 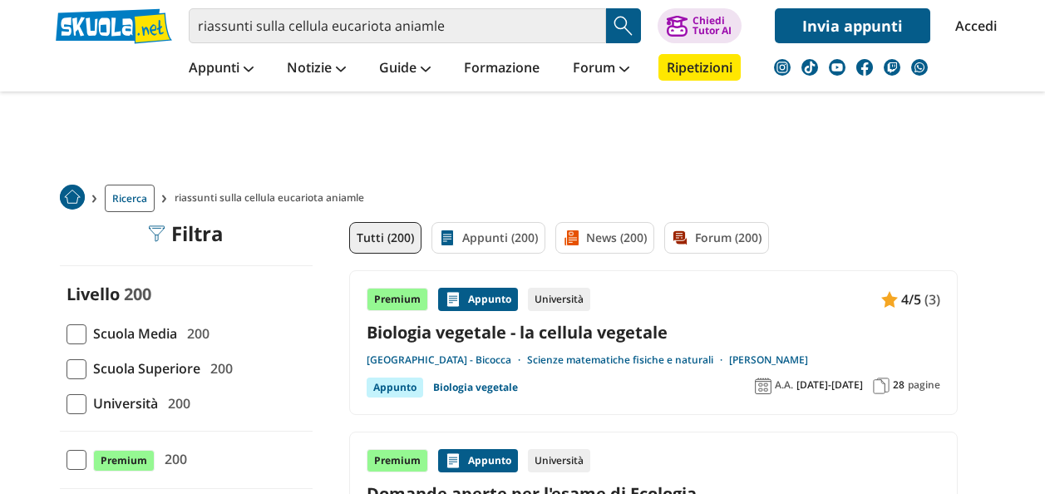 What do you see at coordinates (881, 386) in the screenshot?
I see `img: Pagine` at bounding box center [881, 386].